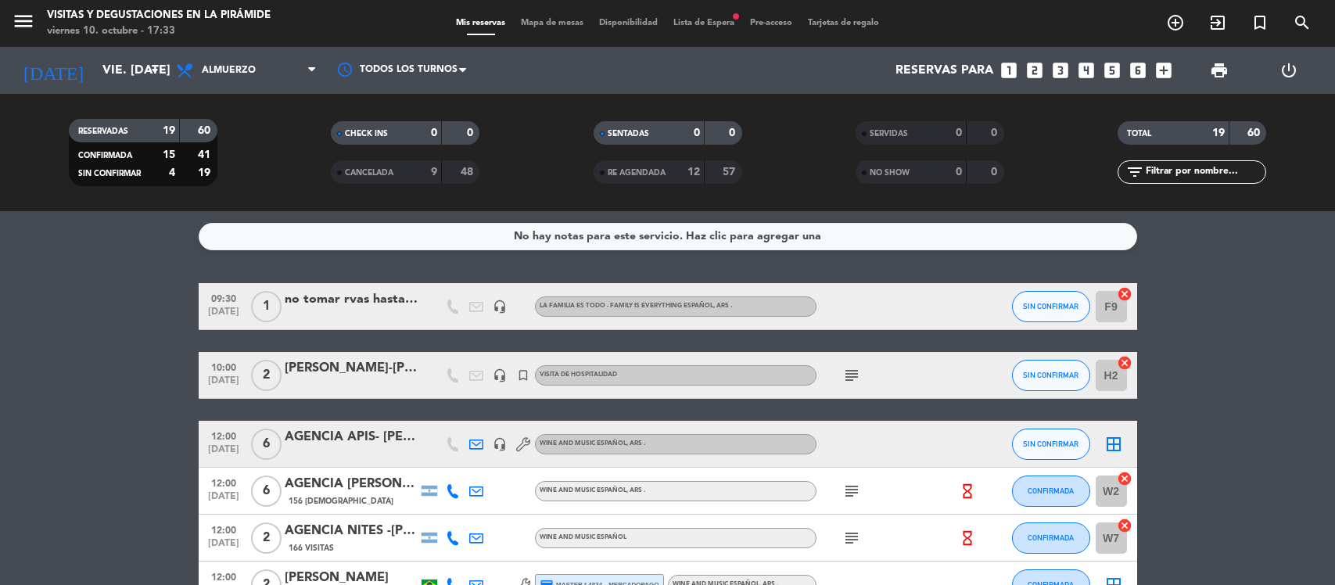 The height and width of the screenshot is (585, 1335). Describe the element at coordinates (266, 444) in the screenshot. I see `span: 6` at that location.